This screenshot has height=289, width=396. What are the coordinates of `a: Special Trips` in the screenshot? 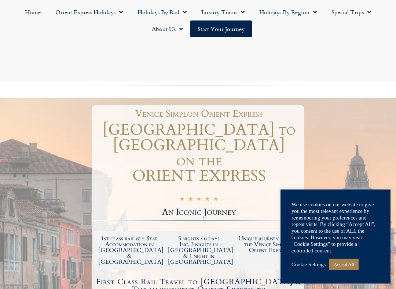 It's located at (351, 12).